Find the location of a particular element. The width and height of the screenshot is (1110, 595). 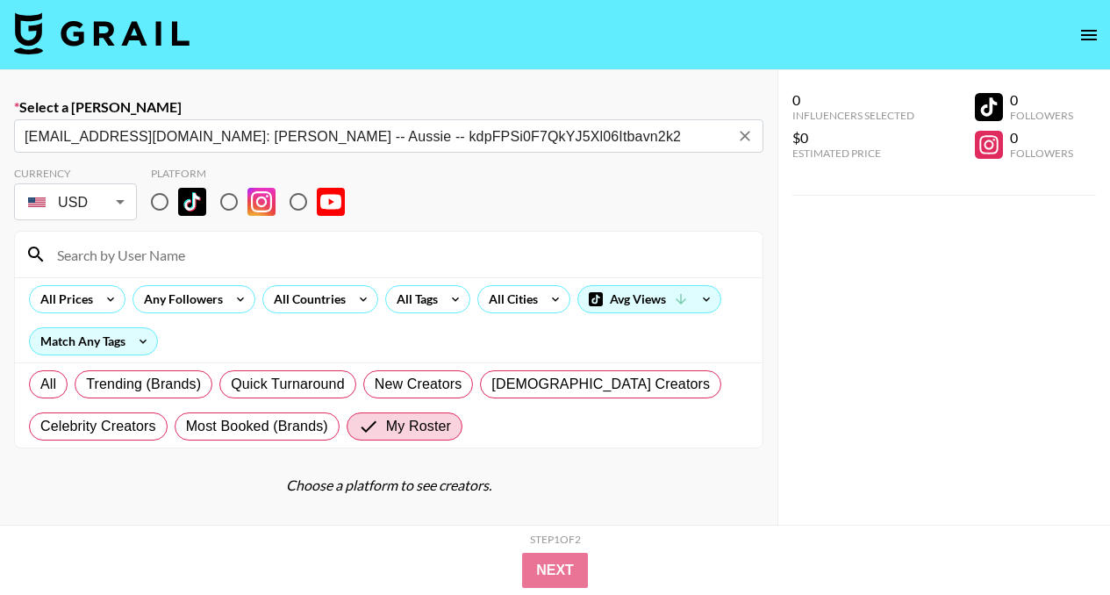

div: Platform is located at coordinates (254, 173).